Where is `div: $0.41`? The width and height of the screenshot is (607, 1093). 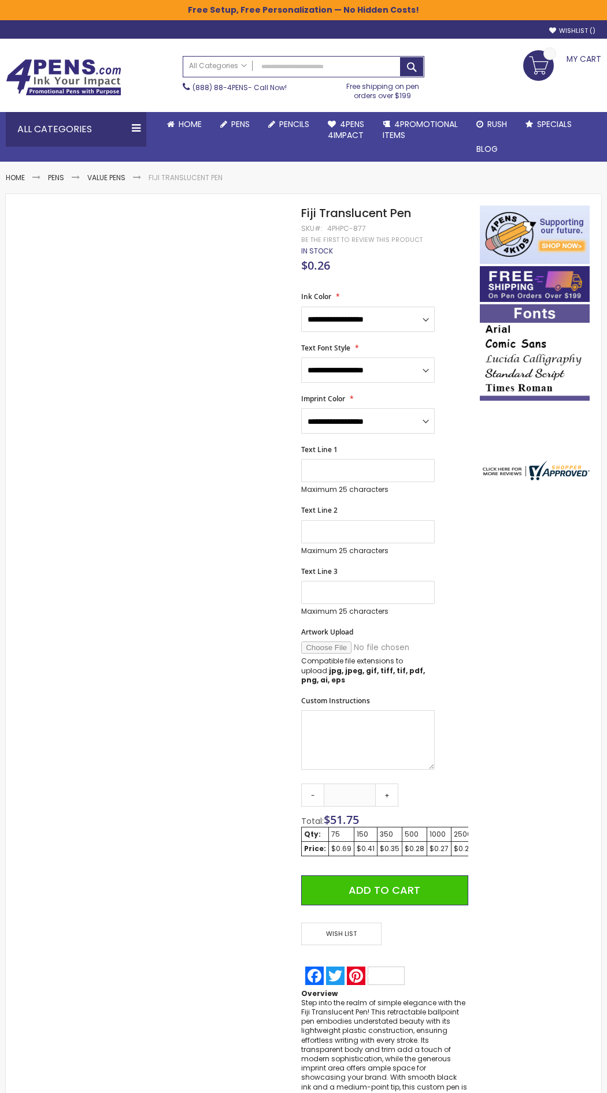 div: $0.41 is located at coordinates (365, 849).